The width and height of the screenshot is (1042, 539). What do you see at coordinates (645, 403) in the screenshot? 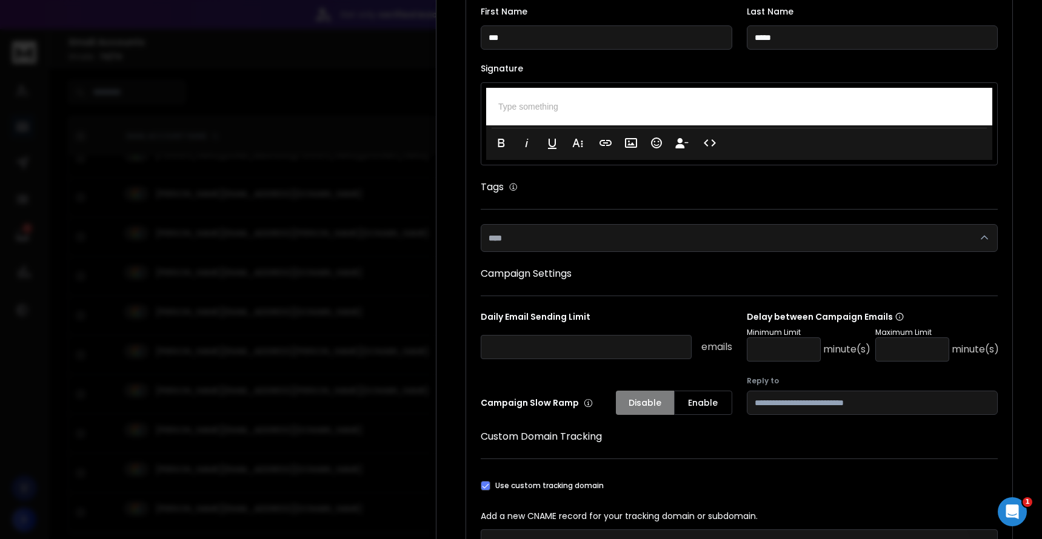
I see `button: Disable` at bounding box center [645, 403].